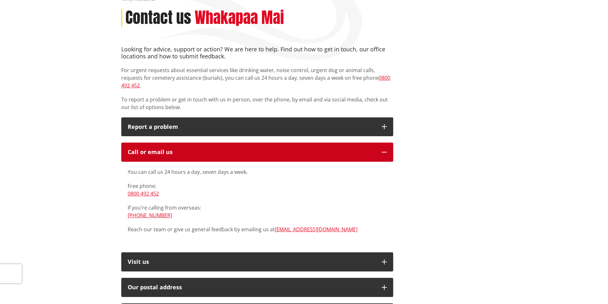  Describe the element at coordinates (257, 262) in the screenshot. I see `button: Visit us` at that location.